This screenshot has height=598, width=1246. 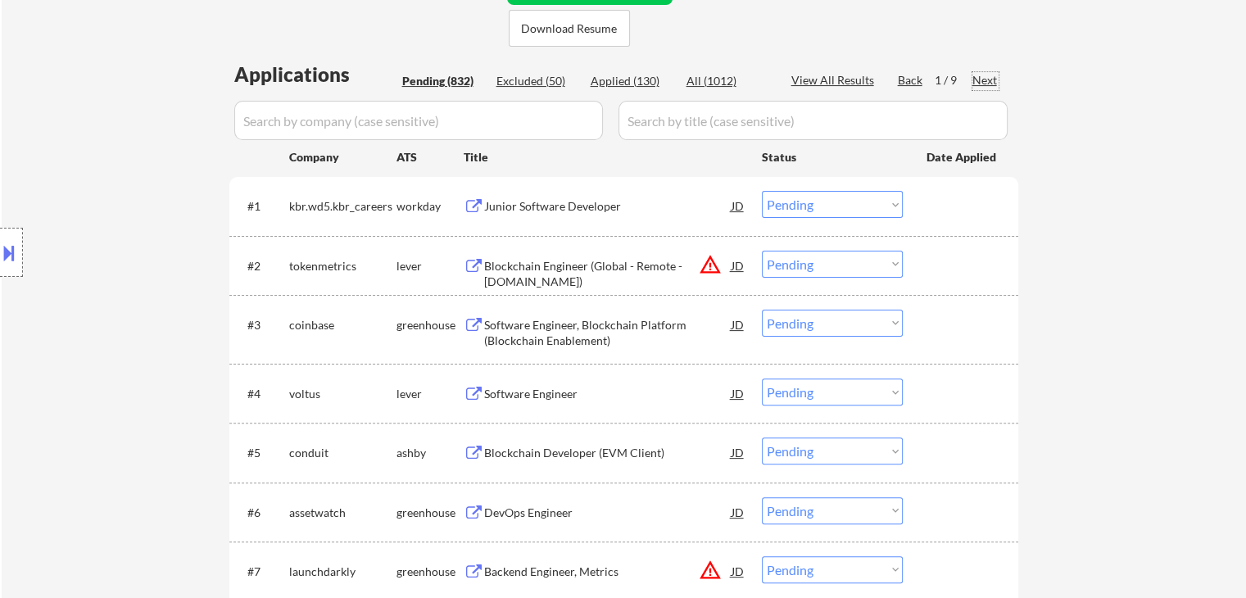 I want to click on div: #6, so click(x=261, y=513).